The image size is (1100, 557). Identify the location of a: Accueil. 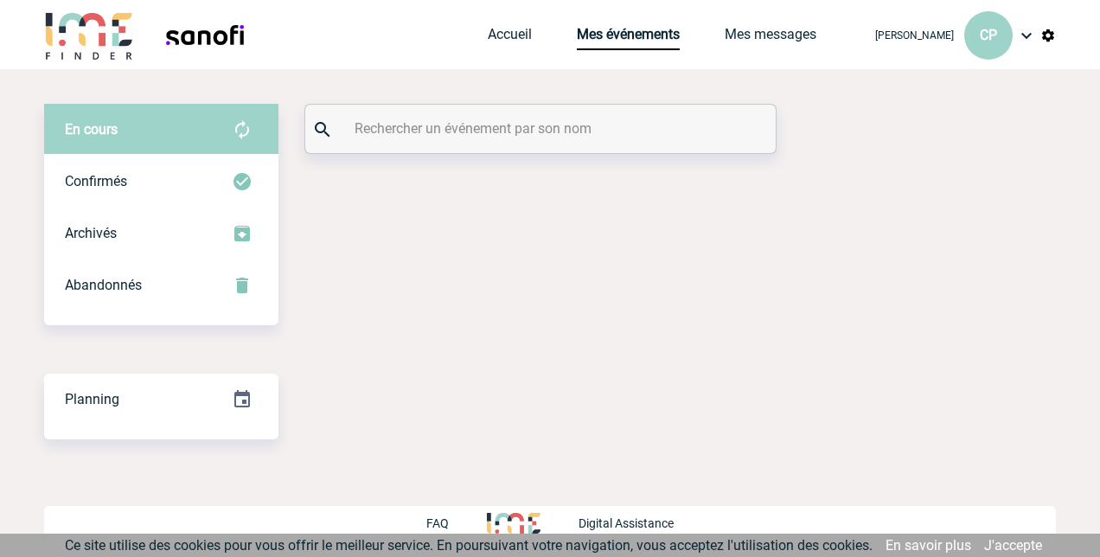
(509, 38).